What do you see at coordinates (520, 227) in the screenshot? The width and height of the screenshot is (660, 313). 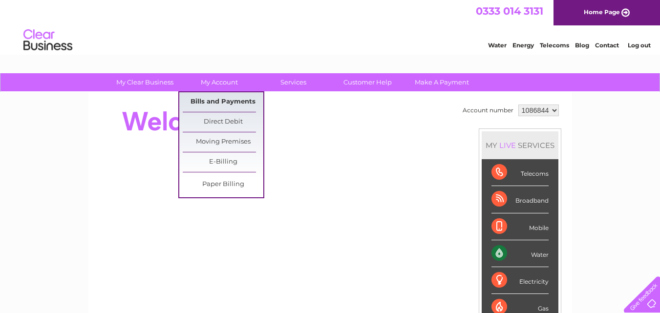 I see `div: Mobile` at bounding box center [520, 227].